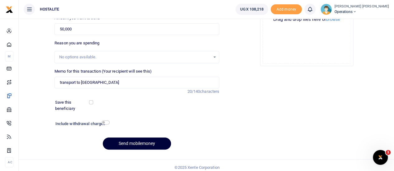 This screenshot has width=394, height=171. Describe the element at coordinates (9, 9) in the screenshot. I see `a: logo-small logo-large logo-large` at that location.